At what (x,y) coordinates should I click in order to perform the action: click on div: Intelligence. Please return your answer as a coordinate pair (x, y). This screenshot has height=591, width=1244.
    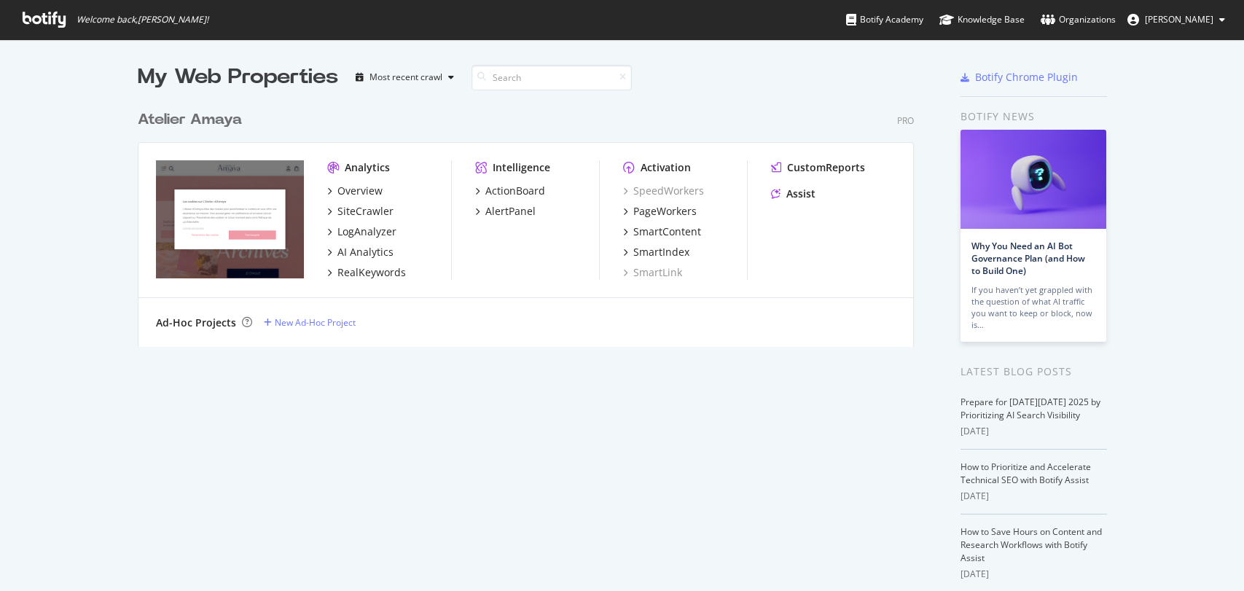
    Looking at the image, I should click on (521, 168).